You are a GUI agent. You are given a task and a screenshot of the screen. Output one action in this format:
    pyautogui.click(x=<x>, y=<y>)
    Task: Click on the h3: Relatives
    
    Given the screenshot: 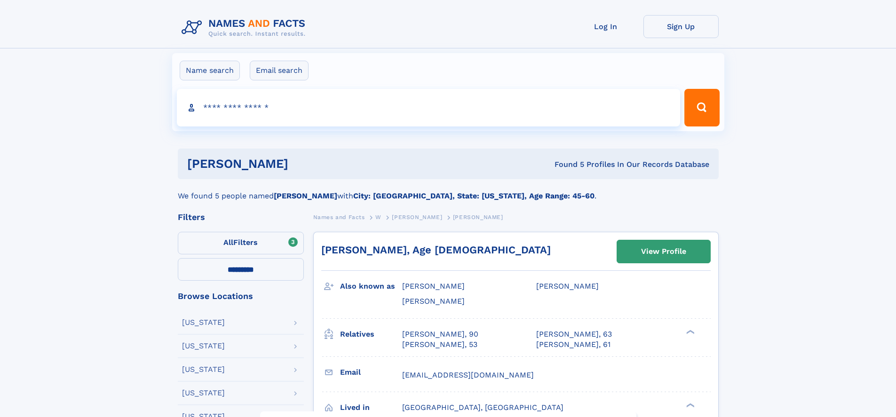 What is the action you would take?
    pyautogui.click(x=371, y=334)
    